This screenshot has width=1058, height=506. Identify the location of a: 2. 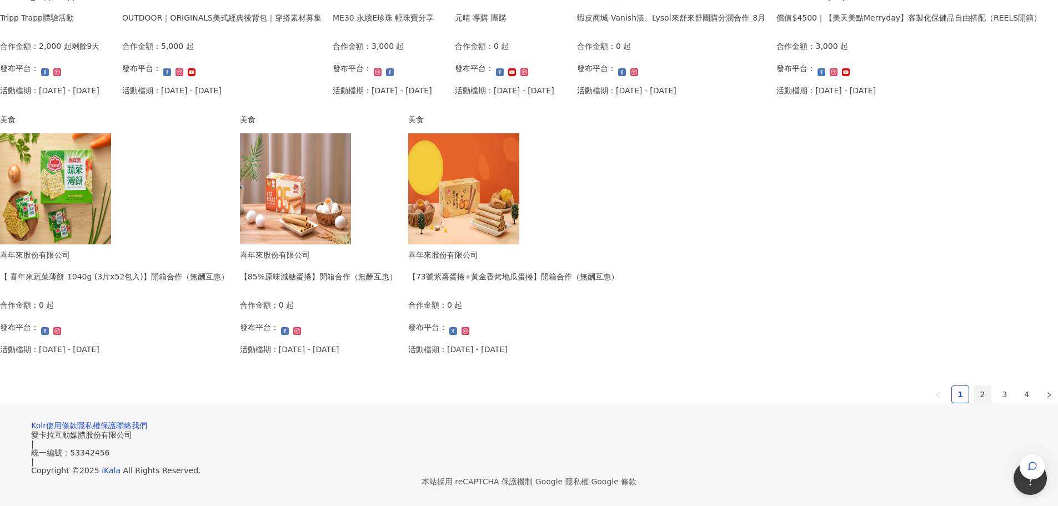
(983, 394).